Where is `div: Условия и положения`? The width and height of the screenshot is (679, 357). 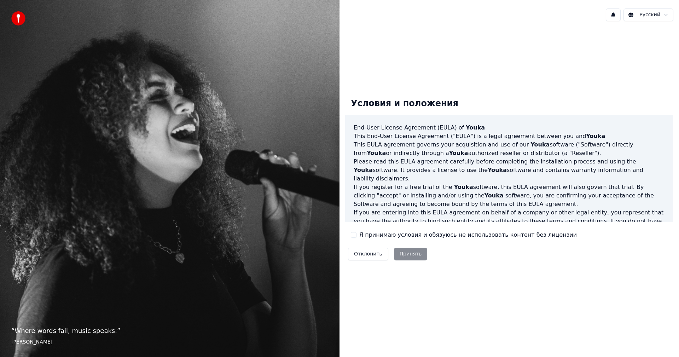
div: Условия и положения is located at coordinates (405, 104).